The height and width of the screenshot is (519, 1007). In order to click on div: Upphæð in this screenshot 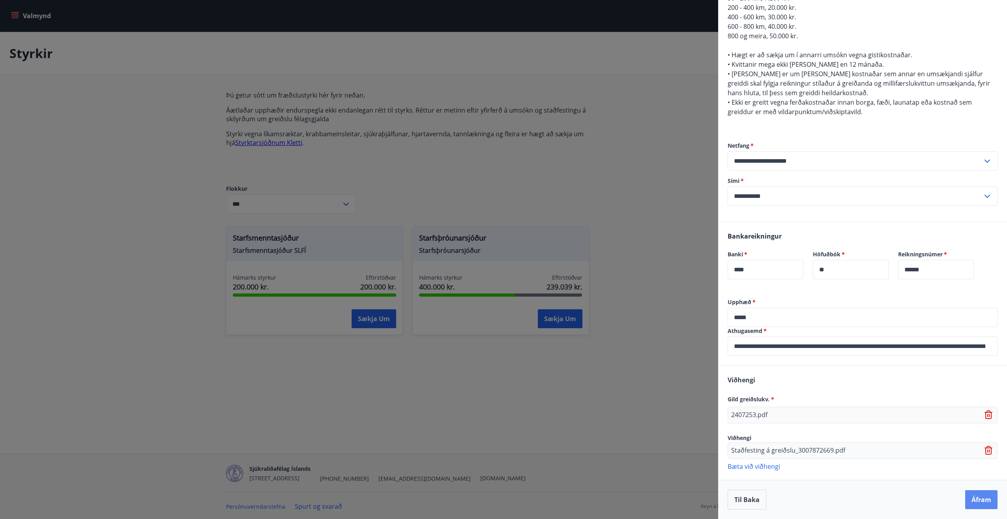, I will do `click(863, 317)`.